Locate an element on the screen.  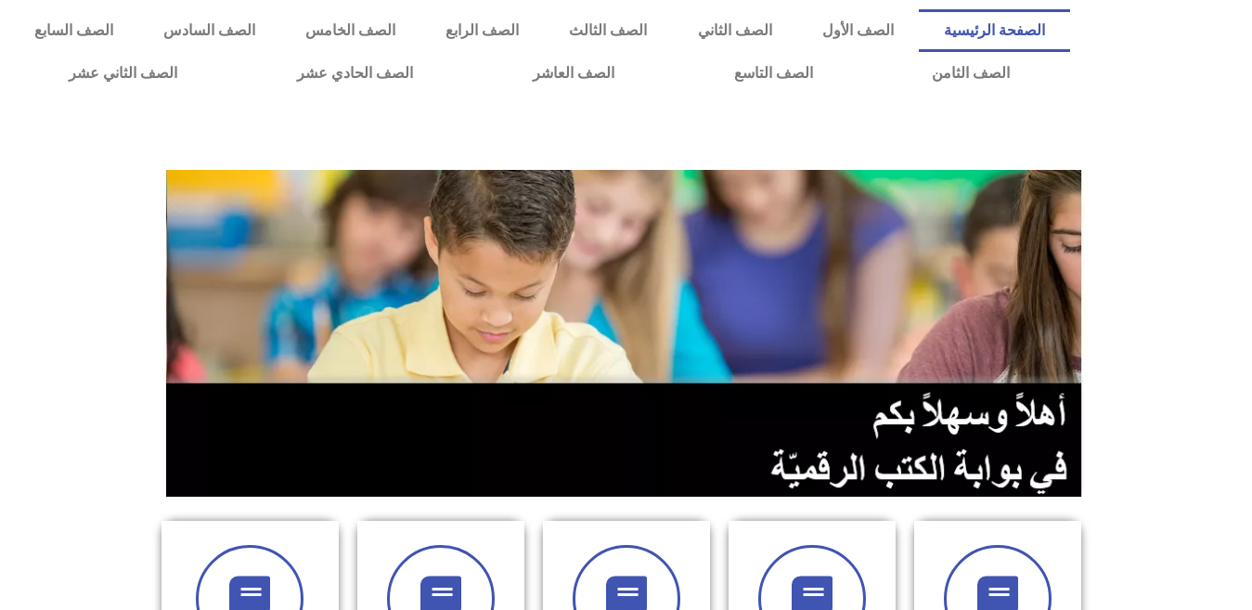
a: الصف الثاني عشر is located at coordinates (123, 73).